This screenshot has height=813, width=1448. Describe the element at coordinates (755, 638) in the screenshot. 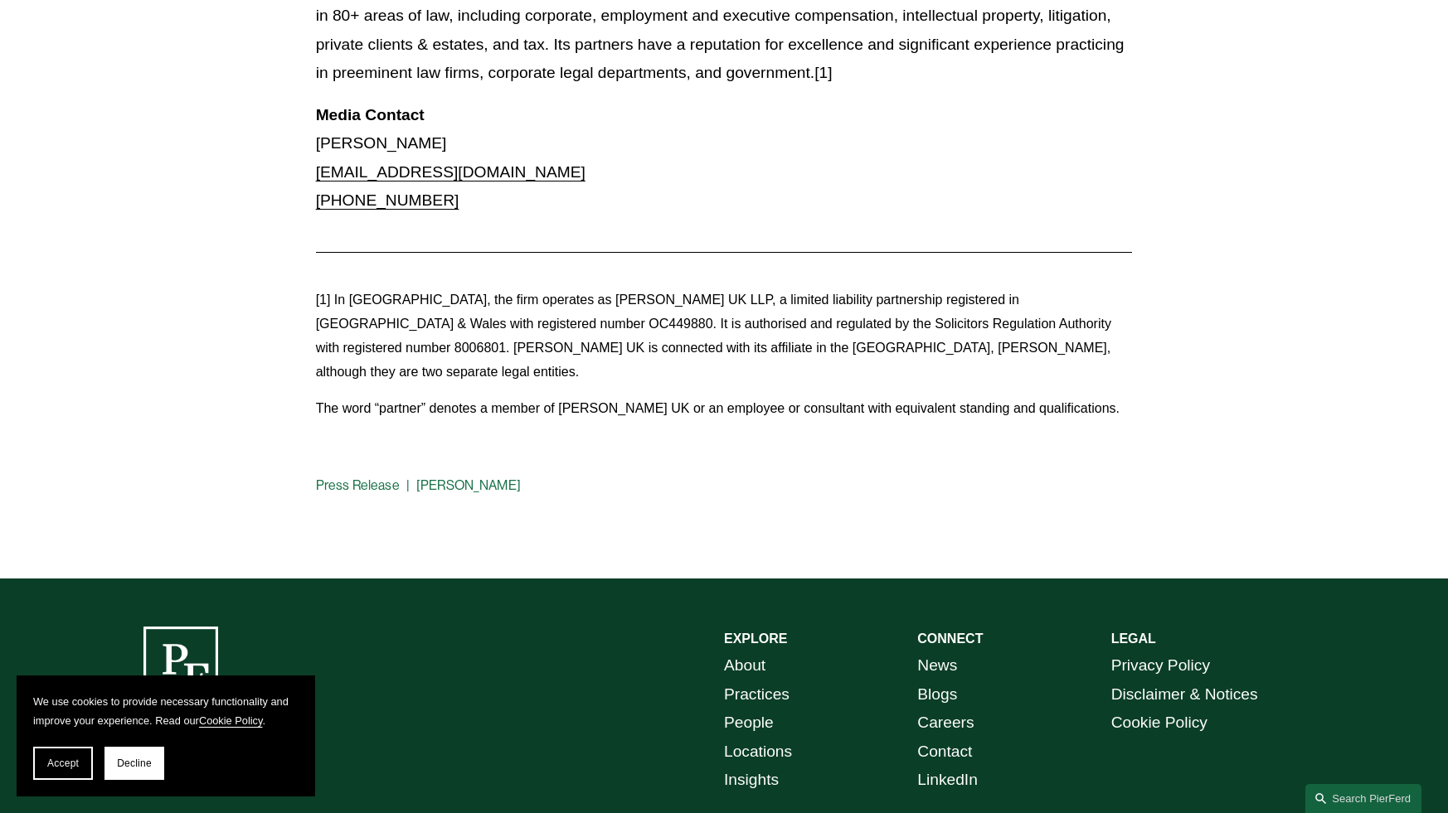

I see `strong: EXPLORE` at that location.